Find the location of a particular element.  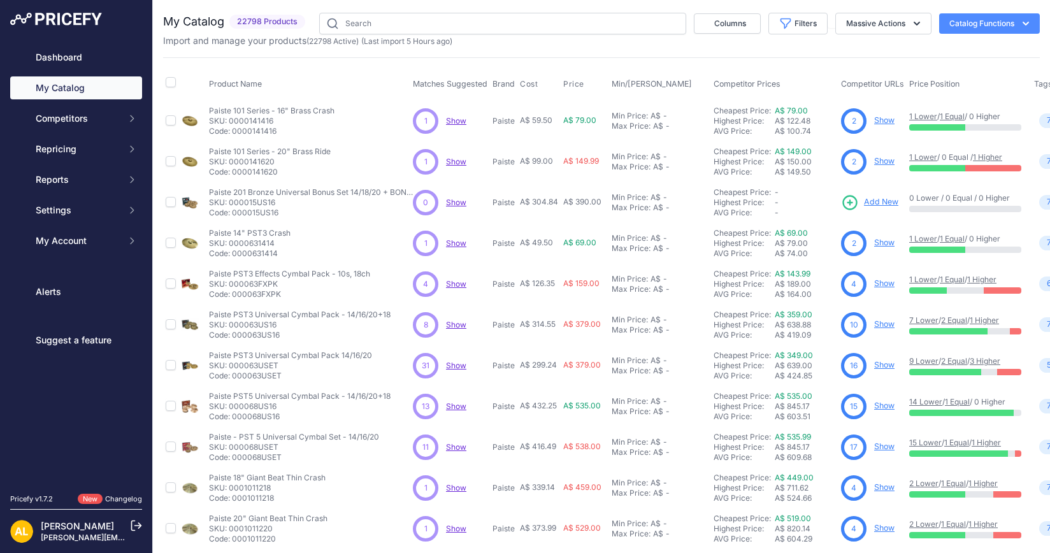

p: SKU: 000068US16 is located at coordinates (299, 406).